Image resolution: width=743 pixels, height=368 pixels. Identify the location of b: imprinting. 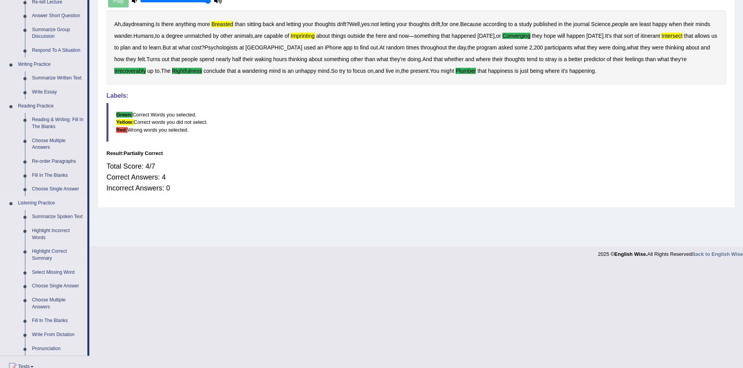
(302, 36).